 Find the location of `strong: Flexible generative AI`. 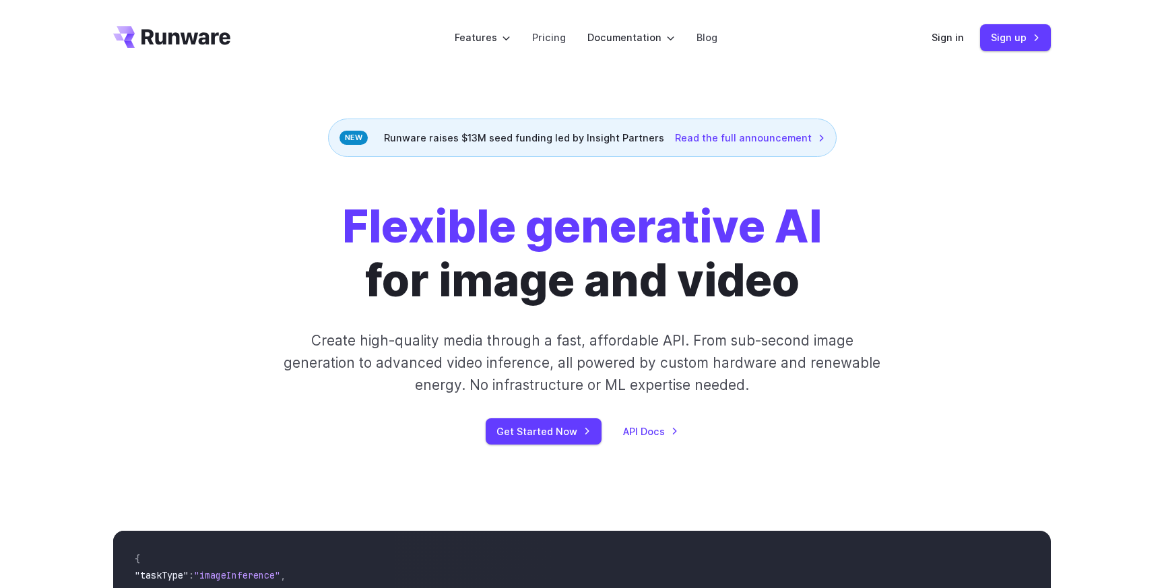

strong: Flexible generative AI is located at coordinates (582, 226).